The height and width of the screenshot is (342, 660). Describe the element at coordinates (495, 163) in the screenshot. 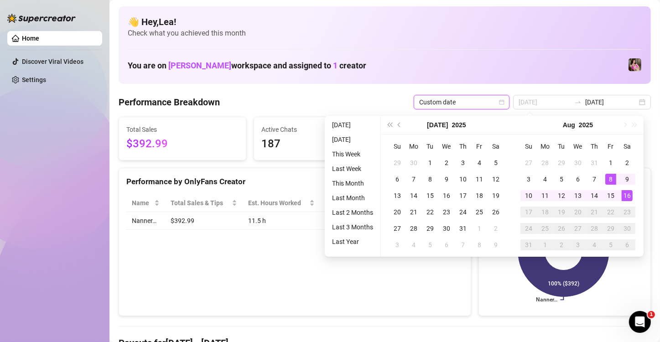

I see `td: 2025-07-05` at that location.